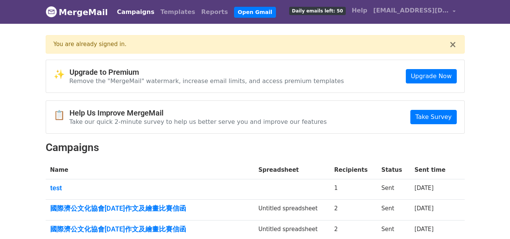 This screenshot has height=239, width=510. I want to click on a: test, so click(150, 188).